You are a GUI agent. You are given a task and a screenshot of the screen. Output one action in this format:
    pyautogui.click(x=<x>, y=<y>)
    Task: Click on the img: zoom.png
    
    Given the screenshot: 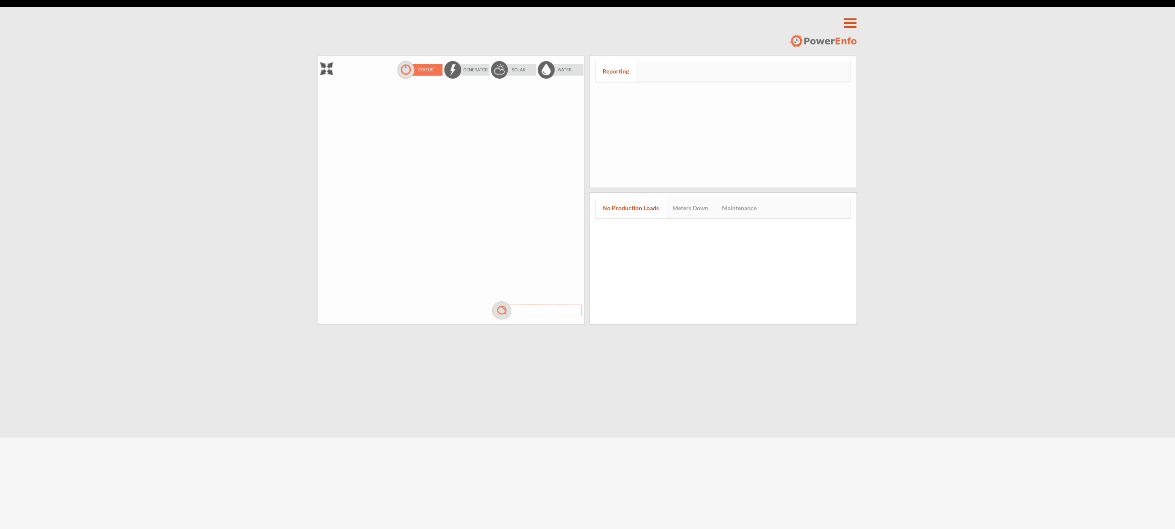 What is the action you would take?
    pyautogui.click(x=327, y=69)
    